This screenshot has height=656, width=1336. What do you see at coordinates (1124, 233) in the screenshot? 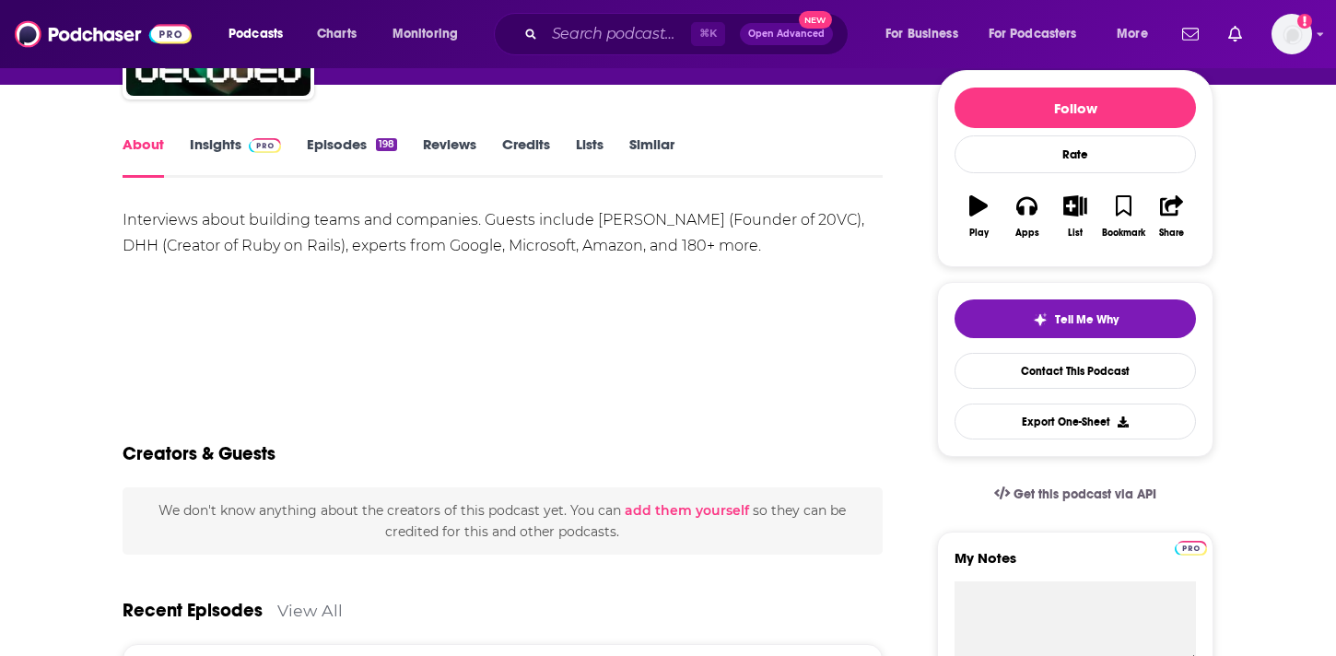
I see `div: Bookmark` at bounding box center [1124, 233].